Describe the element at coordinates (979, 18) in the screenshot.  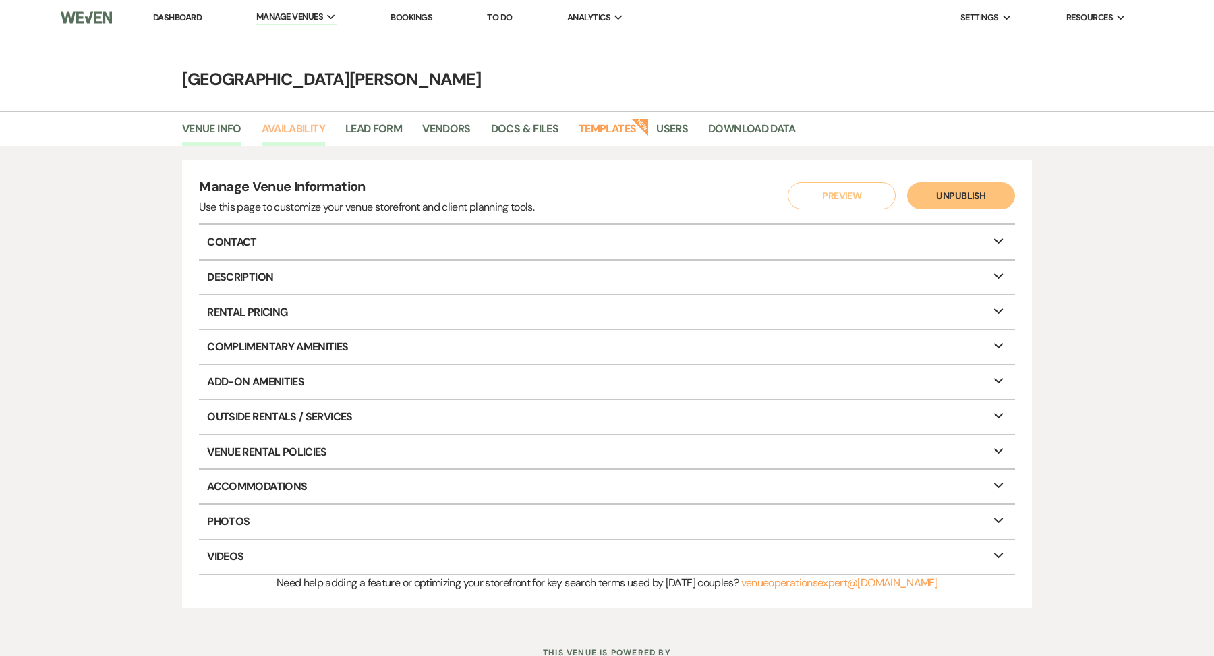
I see `span: Settings` at that location.